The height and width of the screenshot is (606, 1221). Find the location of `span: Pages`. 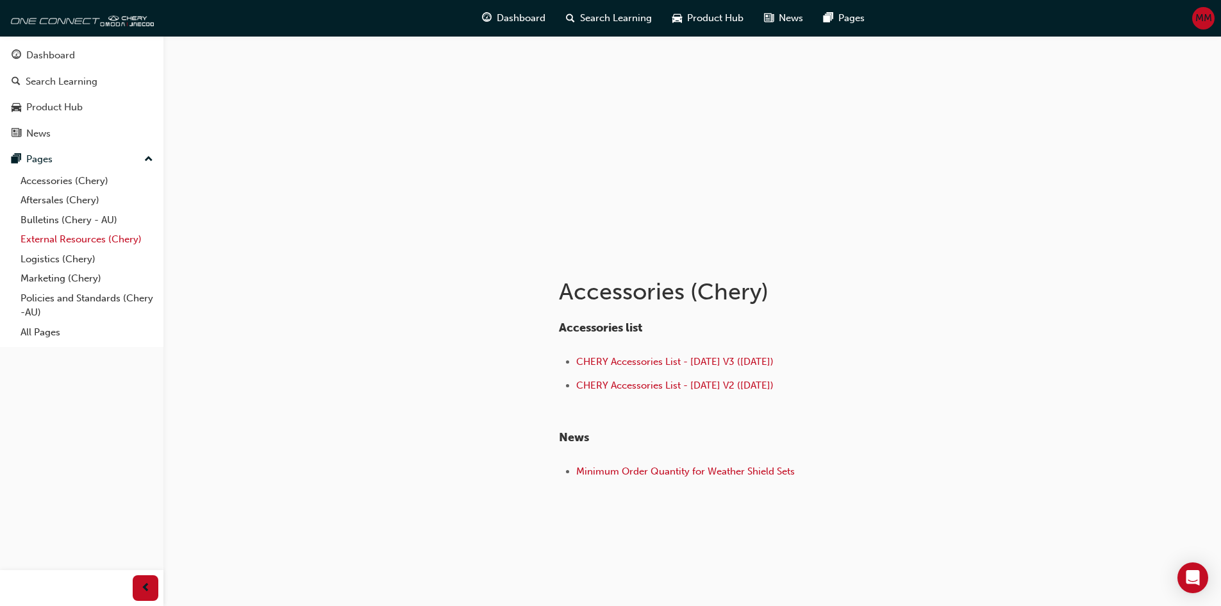

span: Pages is located at coordinates (851, 18).